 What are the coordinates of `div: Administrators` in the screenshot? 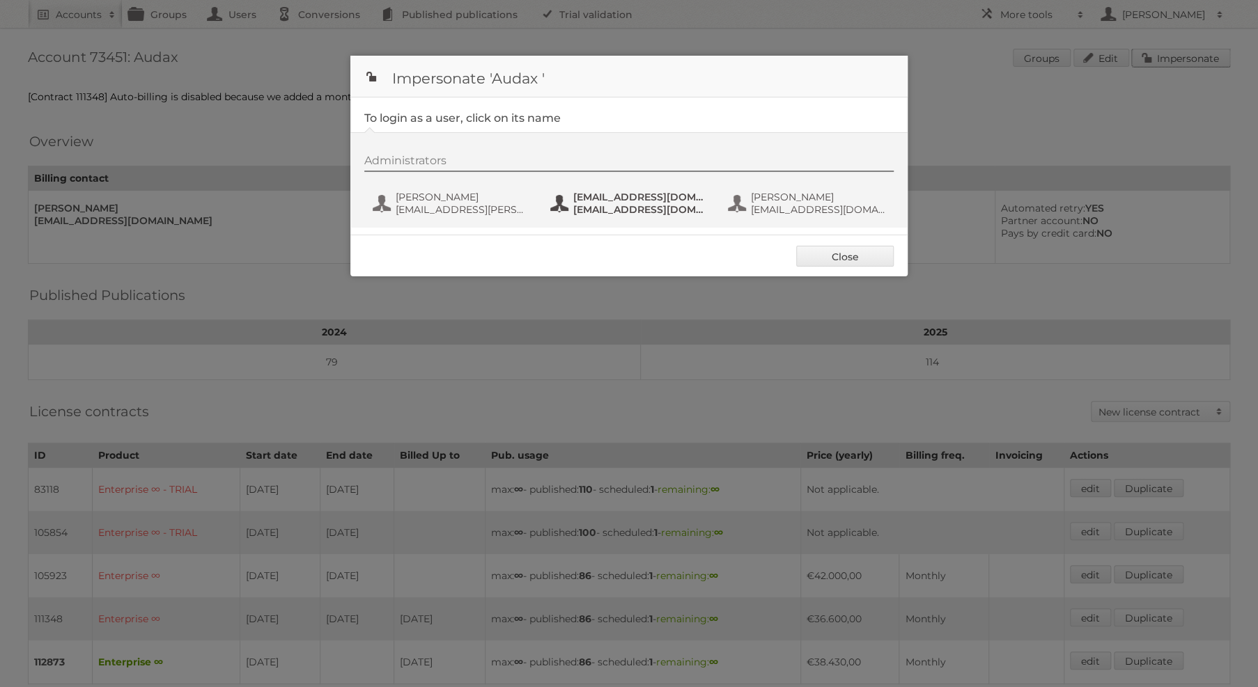 It's located at (629, 163).